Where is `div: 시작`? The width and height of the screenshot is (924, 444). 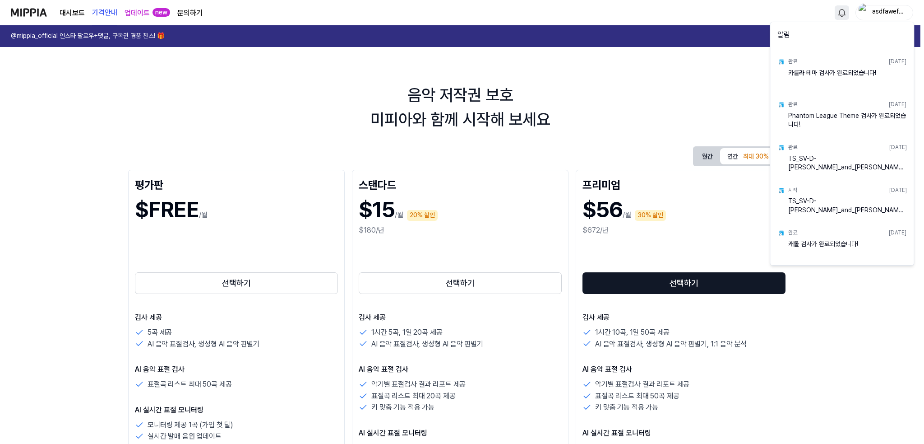 div: 시작 is located at coordinates (793, 190).